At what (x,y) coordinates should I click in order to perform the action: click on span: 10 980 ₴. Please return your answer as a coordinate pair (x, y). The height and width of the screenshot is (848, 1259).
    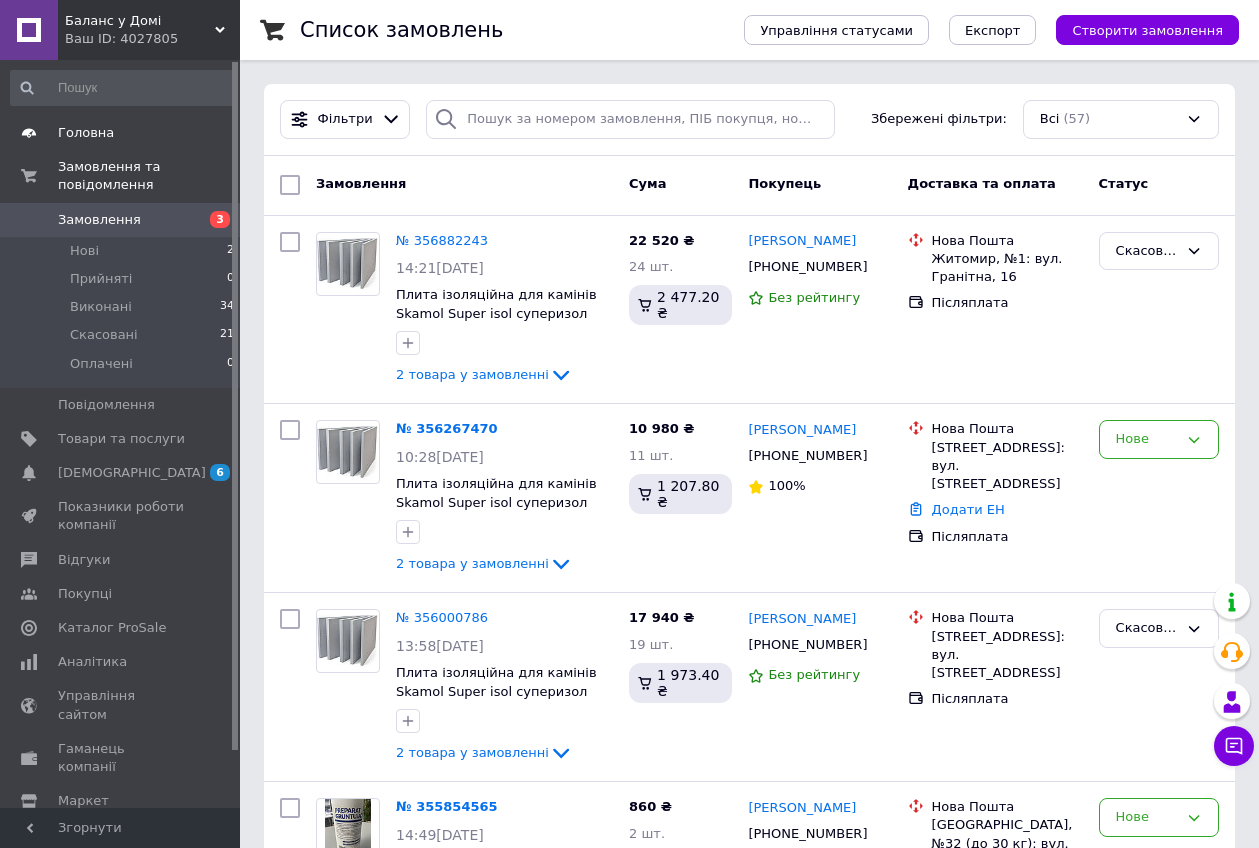
    Looking at the image, I should click on (661, 428).